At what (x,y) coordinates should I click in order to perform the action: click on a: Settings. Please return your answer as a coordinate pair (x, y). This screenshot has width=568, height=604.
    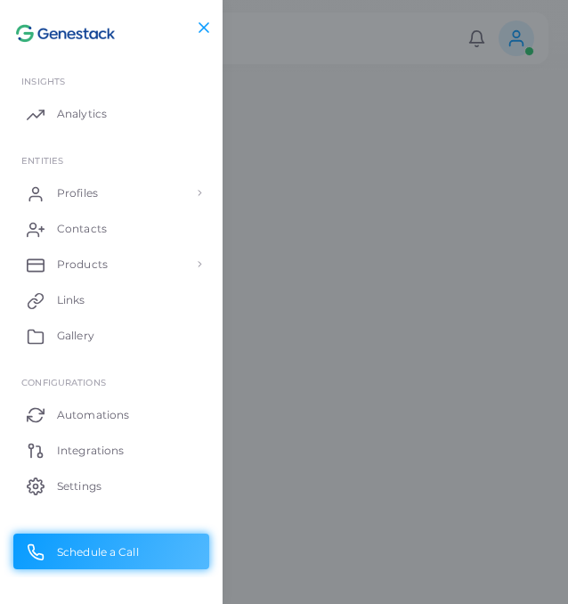
    Looking at the image, I should click on (111, 486).